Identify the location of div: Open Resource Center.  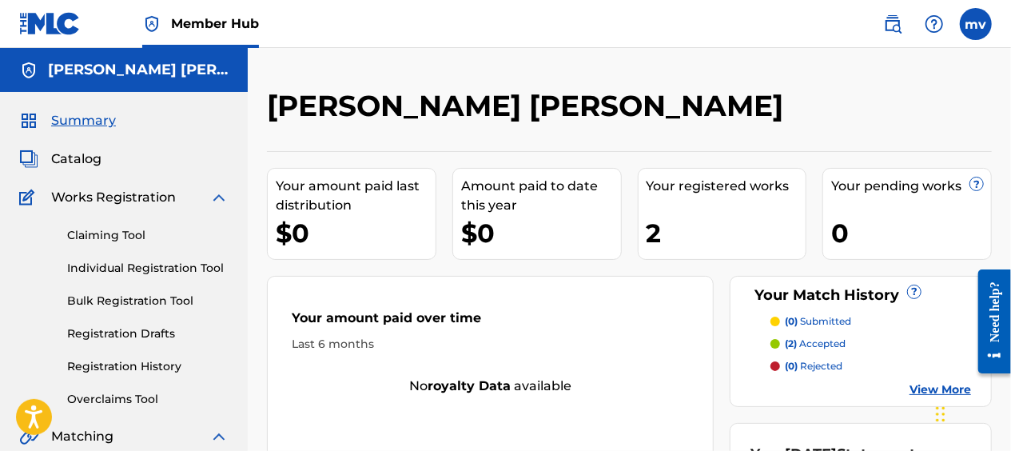
(28, 64).